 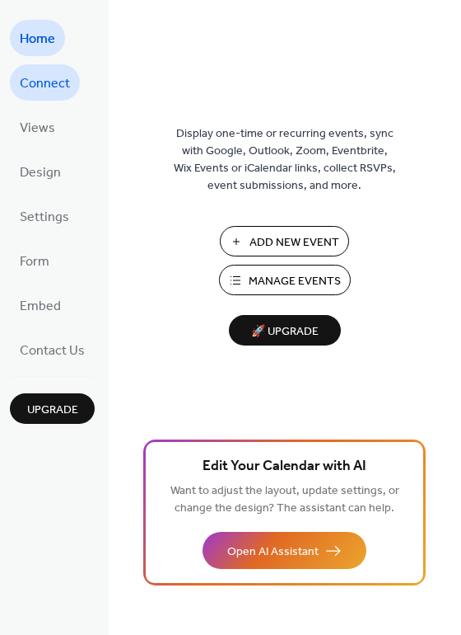 I want to click on a: Settings, so click(x=44, y=216).